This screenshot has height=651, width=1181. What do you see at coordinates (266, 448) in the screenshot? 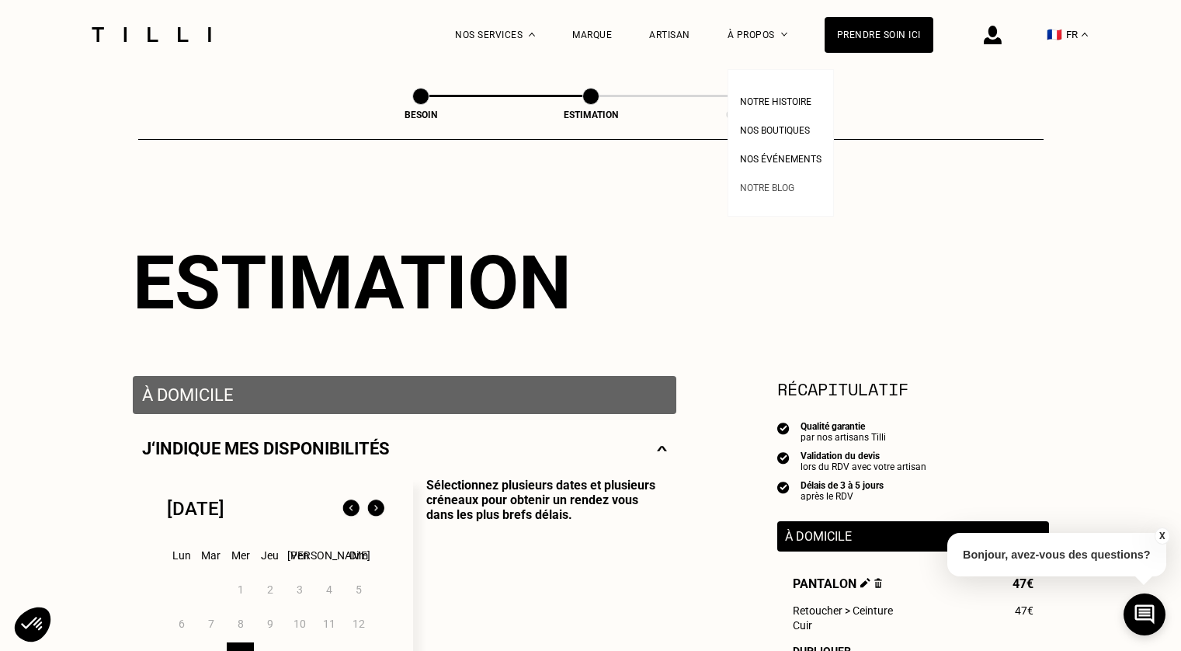
I see `p: J‘indique mes disponibilités` at bounding box center [266, 448].